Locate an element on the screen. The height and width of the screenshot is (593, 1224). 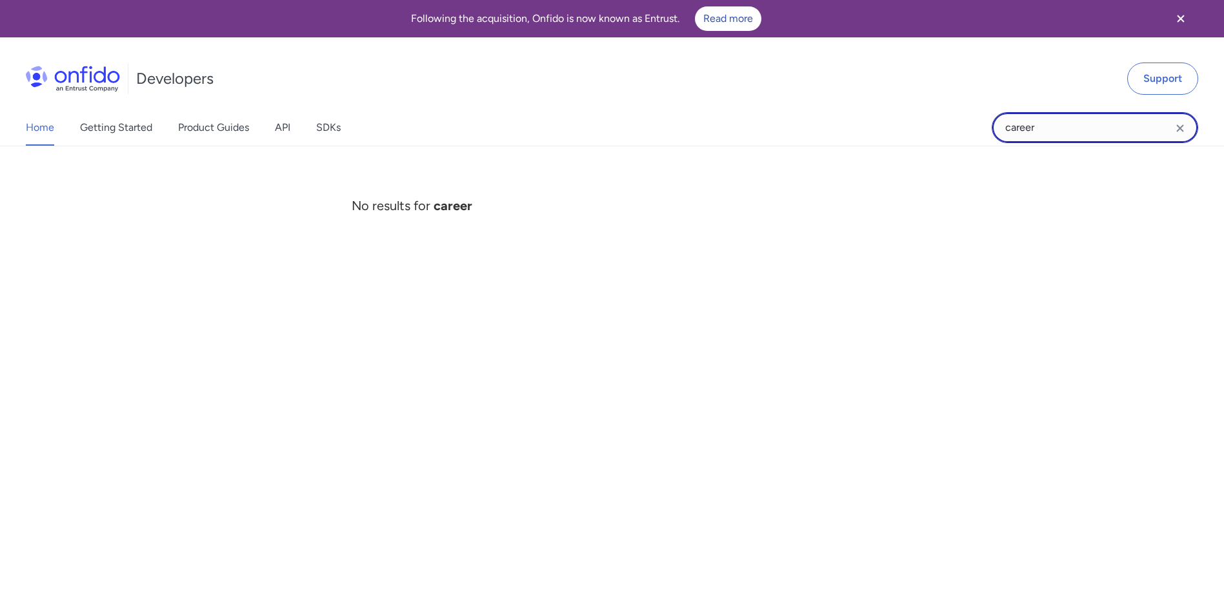
span: No results for is located at coordinates (412, 206).